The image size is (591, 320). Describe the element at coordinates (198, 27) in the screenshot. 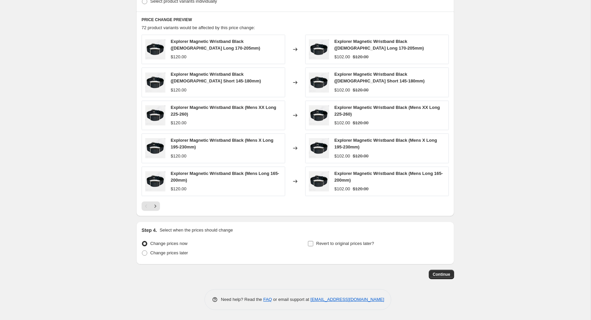

I see `span: 72 product variants would be affected by this price change:` at that location.